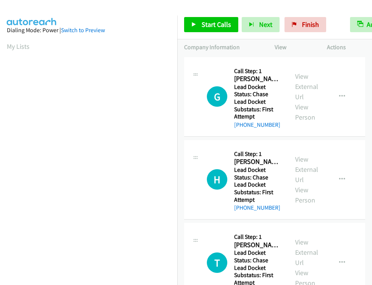 This screenshot has width=372, height=285. Describe the element at coordinates (261, 25) in the screenshot. I see `button: Next` at that location.